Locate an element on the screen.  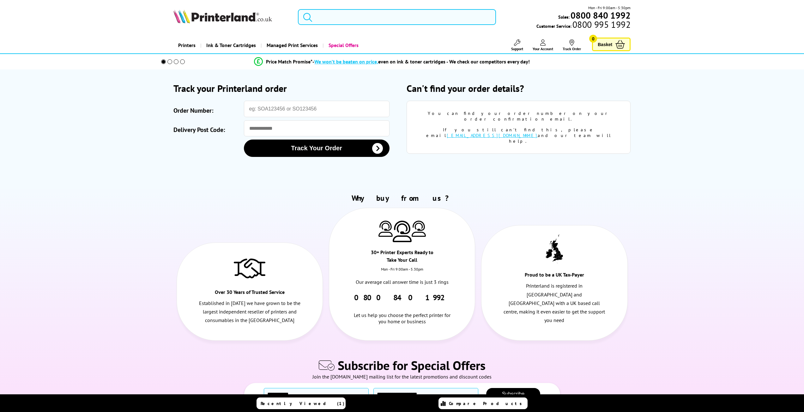
a: Basket 0 is located at coordinates (611, 44).